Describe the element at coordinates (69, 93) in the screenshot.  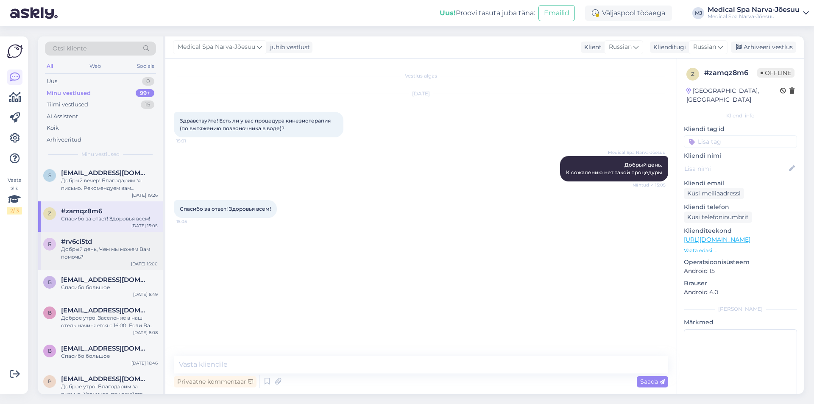
I see `div: Minu vestlused` at that location.